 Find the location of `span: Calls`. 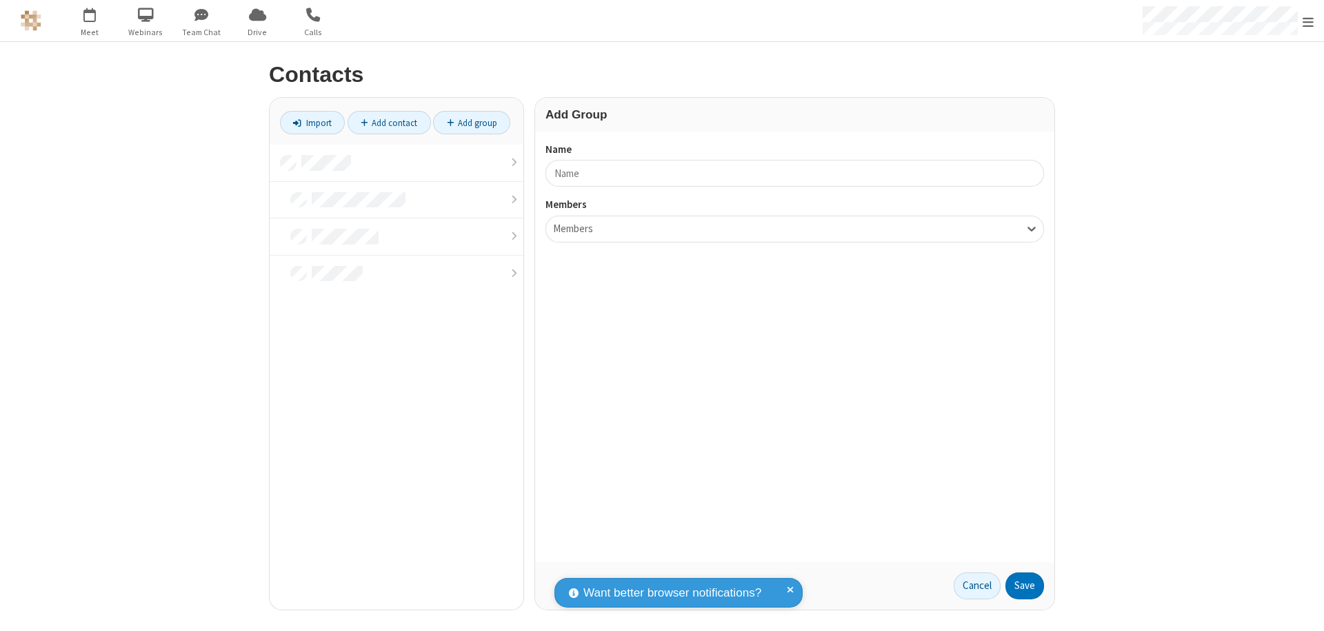

span: Calls is located at coordinates (313, 32).